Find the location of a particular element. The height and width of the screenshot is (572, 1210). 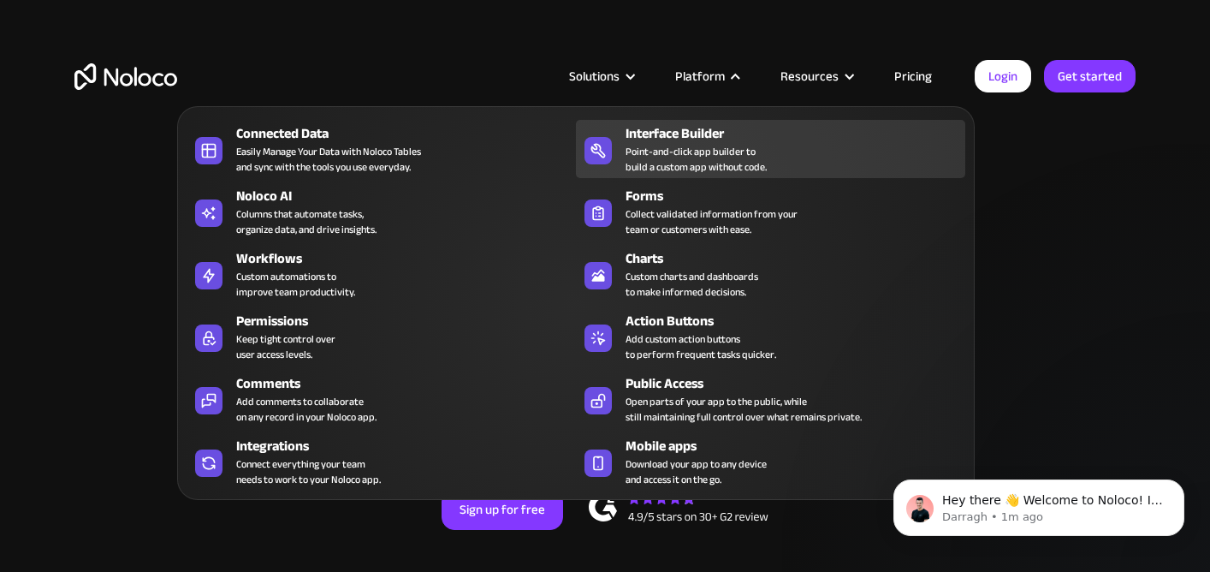

a: Login is located at coordinates (1003, 76).